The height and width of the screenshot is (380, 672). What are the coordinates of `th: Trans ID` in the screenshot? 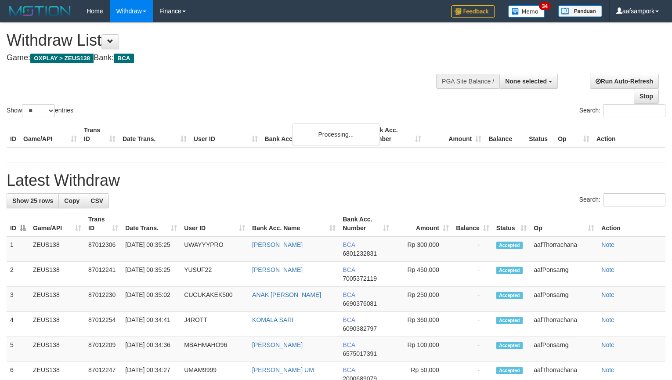 It's located at (100, 134).